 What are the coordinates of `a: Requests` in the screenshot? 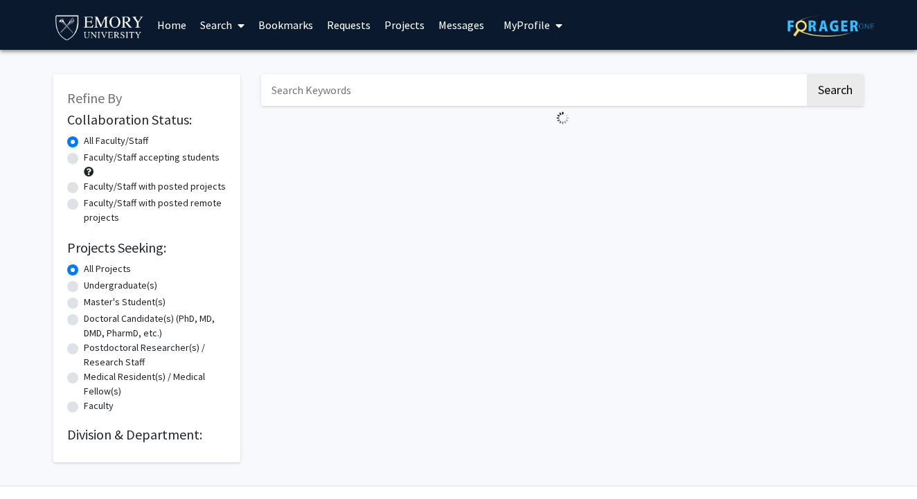 It's located at (348, 25).